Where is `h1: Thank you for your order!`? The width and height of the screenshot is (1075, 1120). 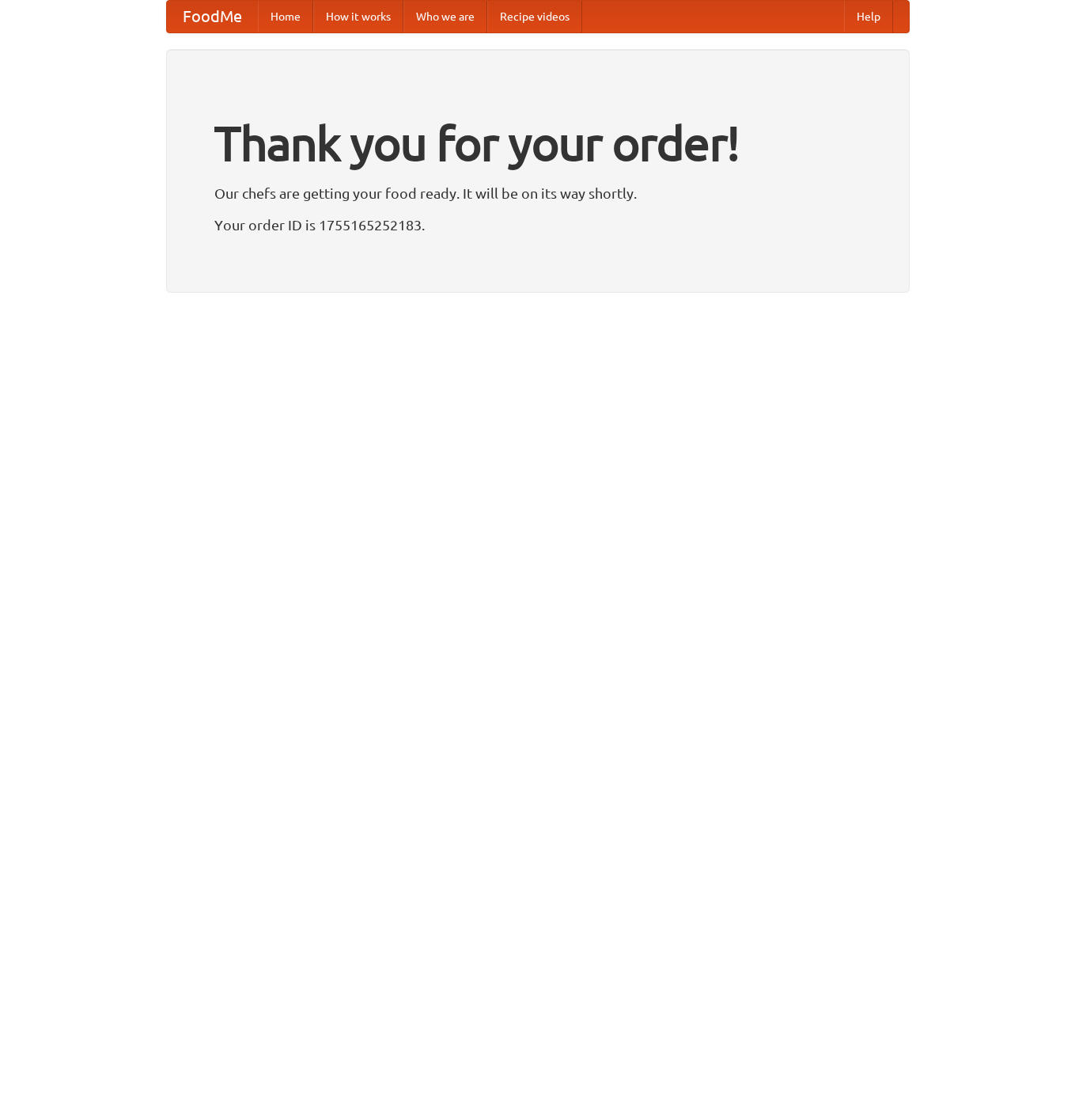 h1: Thank you for your order! is located at coordinates (538, 143).